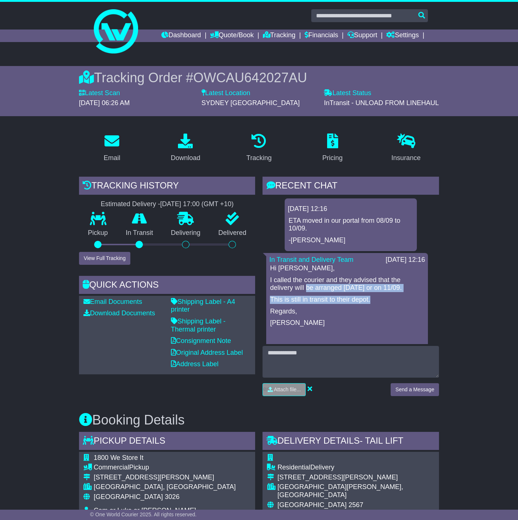  Describe the element at coordinates (112, 148) in the screenshot. I see `a: Email` at that location.